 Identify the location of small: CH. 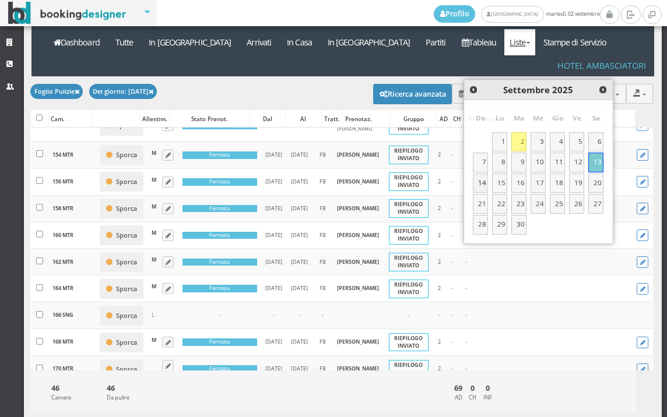
(472, 398).